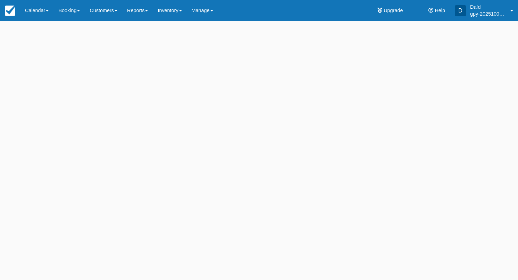 This screenshot has height=280, width=518. What do you see at coordinates (431, 10) in the screenshot?
I see `i: Help` at bounding box center [431, 10].